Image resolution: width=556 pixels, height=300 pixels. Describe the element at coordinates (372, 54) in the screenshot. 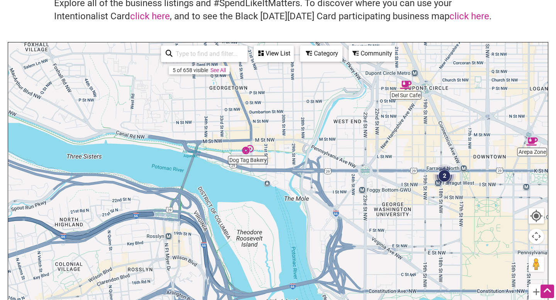

I see `div: Community` at that location.